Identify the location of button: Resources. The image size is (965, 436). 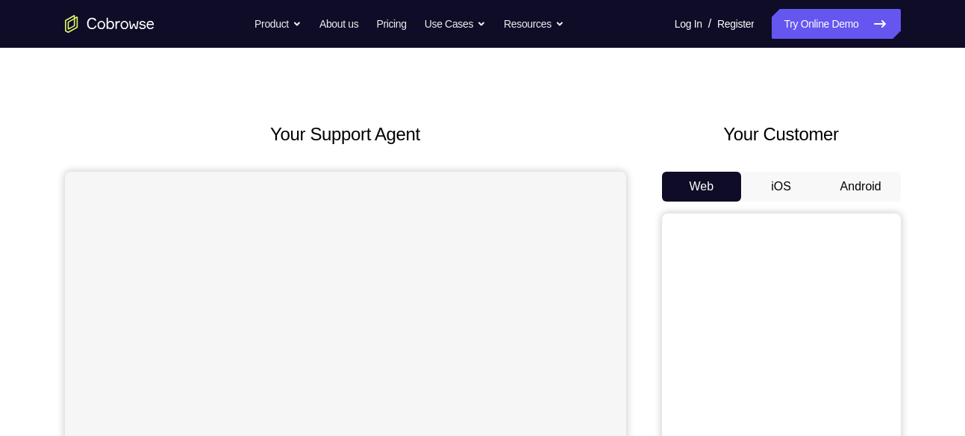
(534, 24).